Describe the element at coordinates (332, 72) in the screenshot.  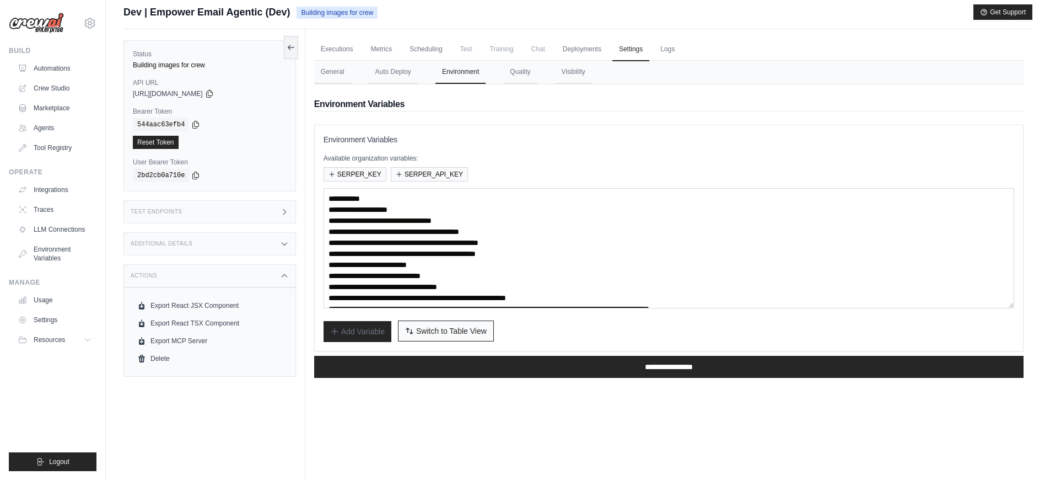
I see `button: General` at that location.